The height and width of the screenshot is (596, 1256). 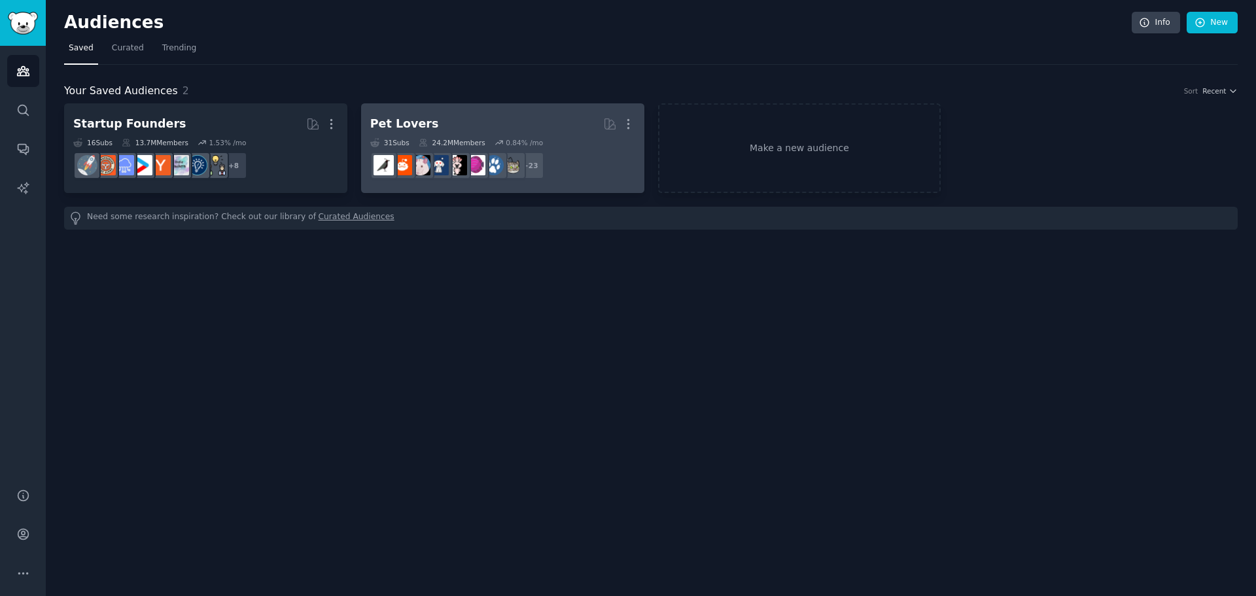 I want to click on img: growmybusiness, so click(x=215, y=165).